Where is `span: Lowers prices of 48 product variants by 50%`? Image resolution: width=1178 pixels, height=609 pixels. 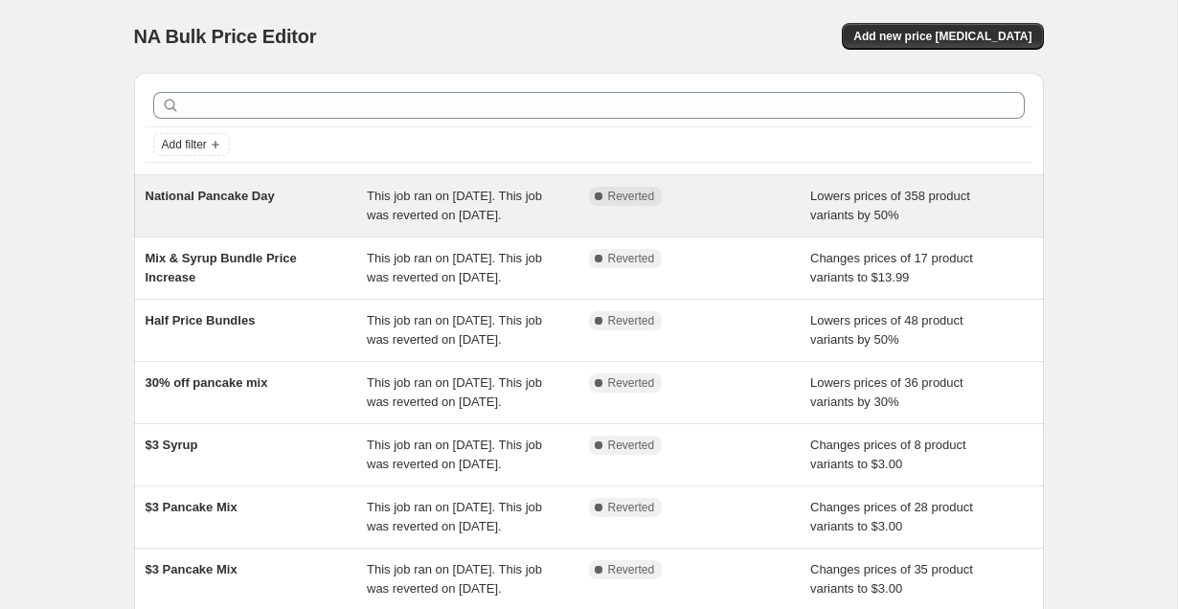
span: Lowers prices of 48 product variants by 50% is located at coordinates (887, 329).